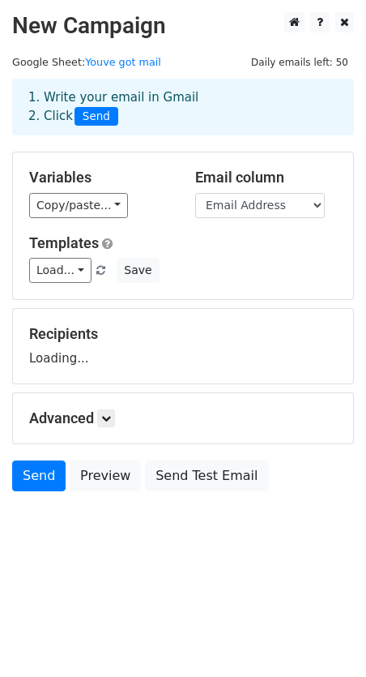 This screenshot has height=677, width=366. What do you see at coordinates (105, 476) in the screenshot?
I see `a: Preview` at bounding box center [105, 476].